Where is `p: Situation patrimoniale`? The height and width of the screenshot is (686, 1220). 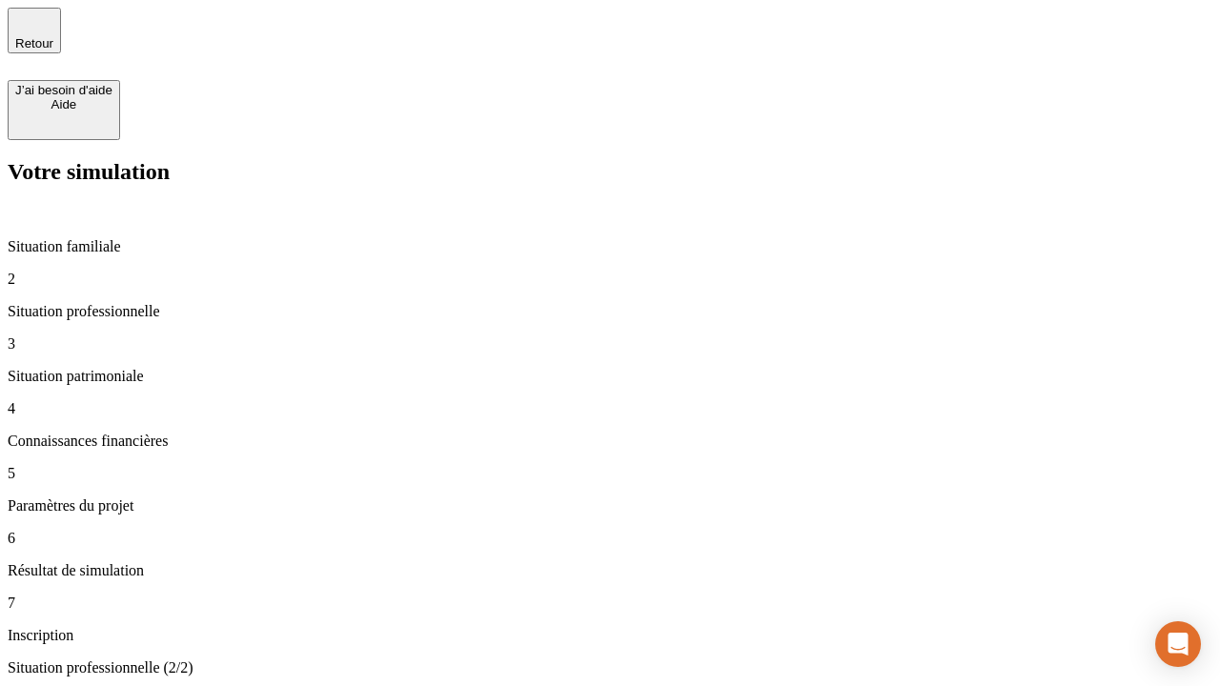
p: Situation patrimoniale is located at coordinates (610, 376).